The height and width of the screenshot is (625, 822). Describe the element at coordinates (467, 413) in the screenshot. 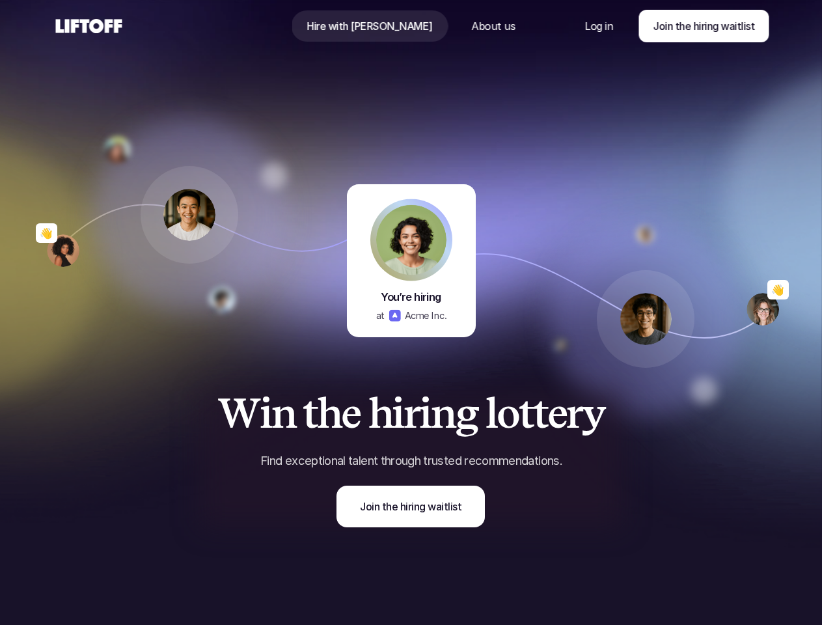

I see `span: g` at that location.